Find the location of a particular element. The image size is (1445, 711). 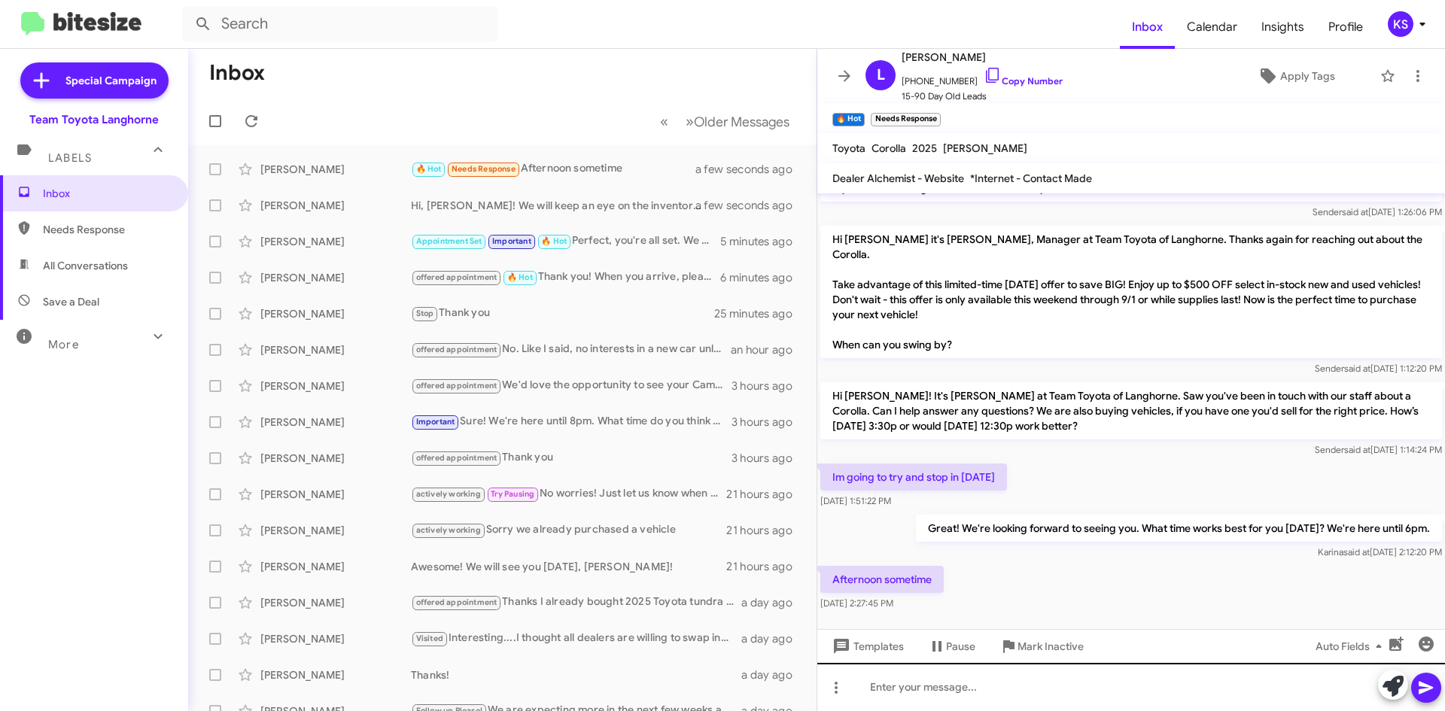

button: Pause is located at coordinates (951, 647).